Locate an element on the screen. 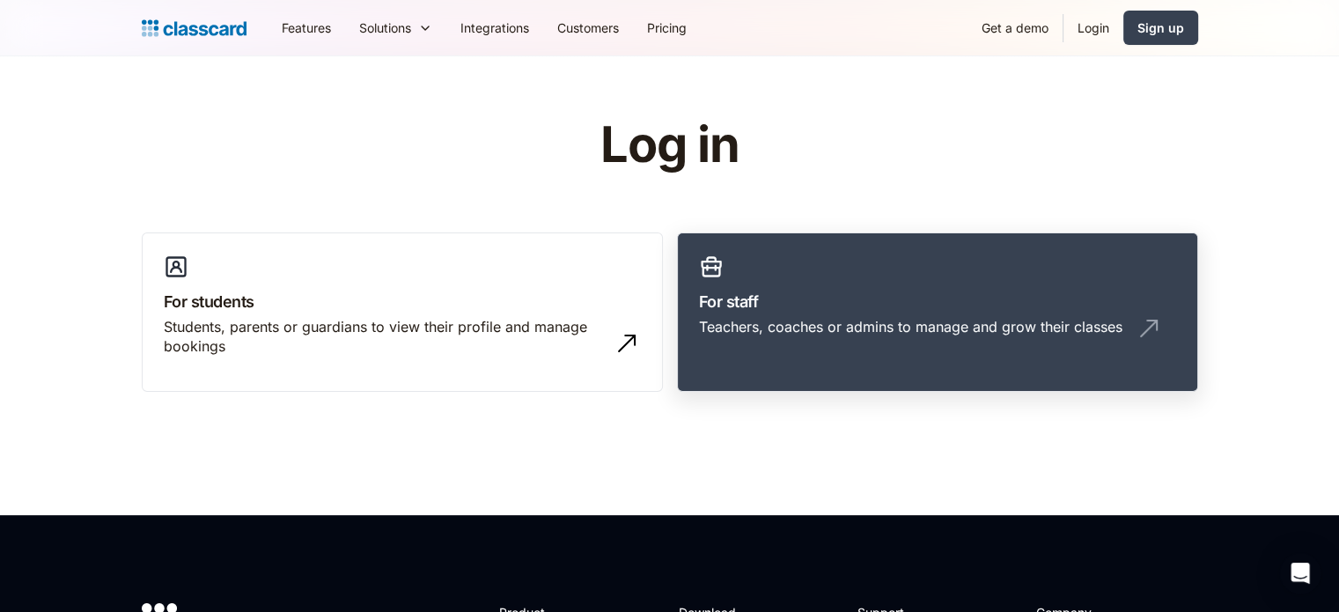  div: Sign up is located at coordinates (1161, 27).